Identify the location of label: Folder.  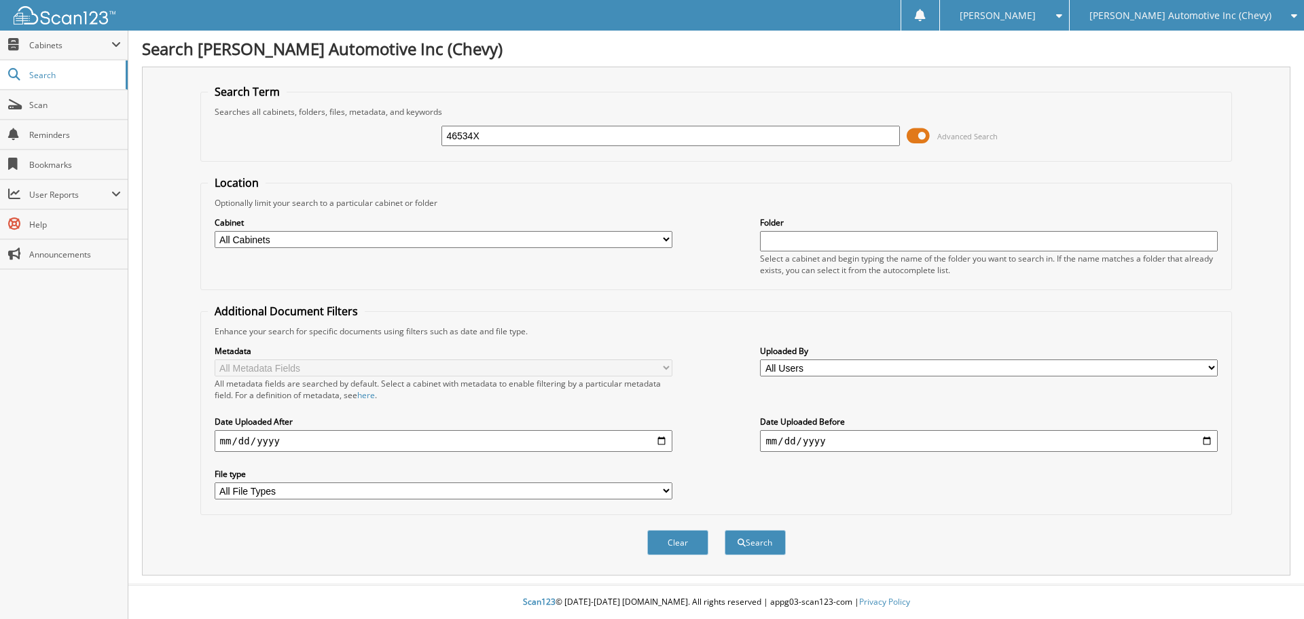
(989, 222).